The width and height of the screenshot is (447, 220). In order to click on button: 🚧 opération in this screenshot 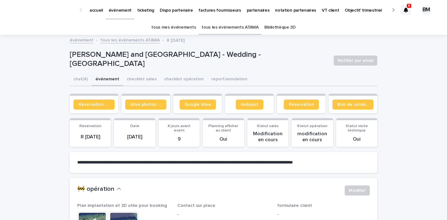, I will do `click(99, 189)`.